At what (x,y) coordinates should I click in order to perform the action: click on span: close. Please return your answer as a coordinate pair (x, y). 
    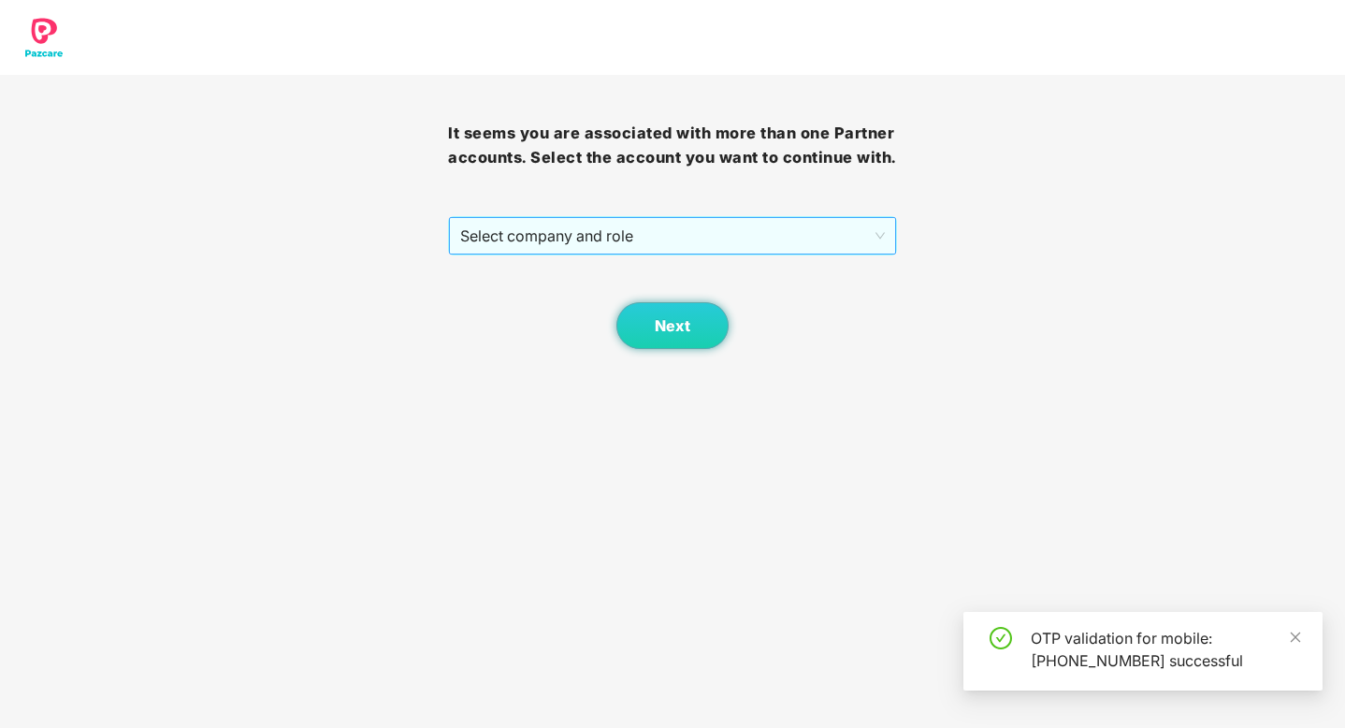
    Looking at the image, I should click on (1296, 637).